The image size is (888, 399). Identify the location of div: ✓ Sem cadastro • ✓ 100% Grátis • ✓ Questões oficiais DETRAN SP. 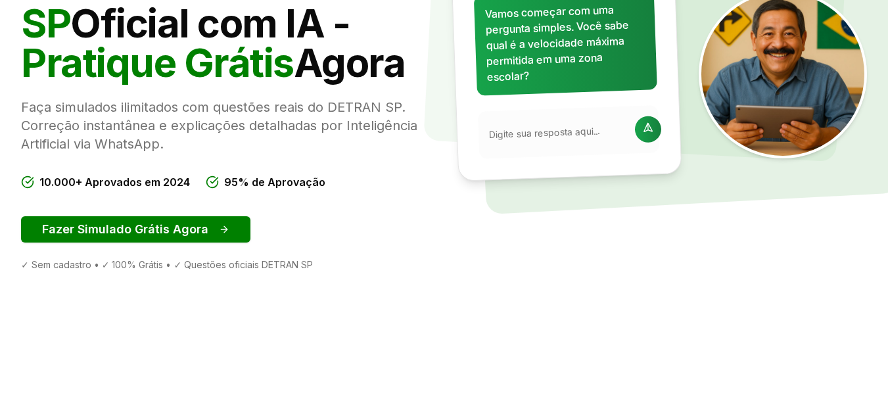
(228, 265).